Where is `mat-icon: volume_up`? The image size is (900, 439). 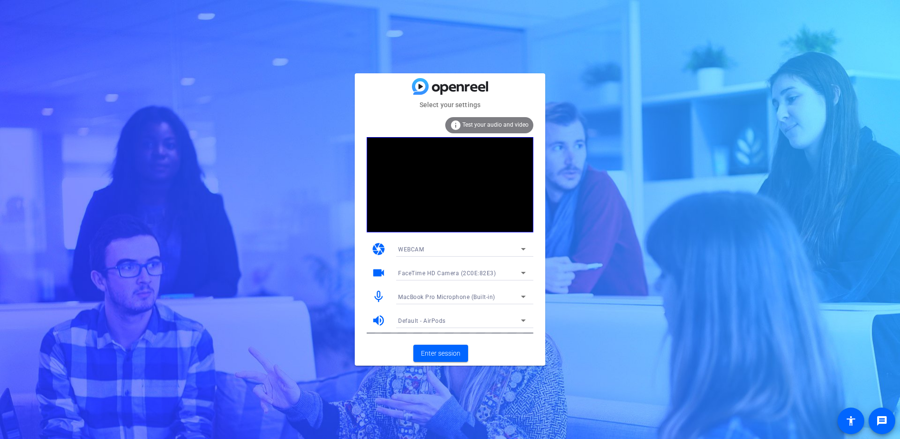 mat-icon: volume_up is located at coordinates (378, 320).